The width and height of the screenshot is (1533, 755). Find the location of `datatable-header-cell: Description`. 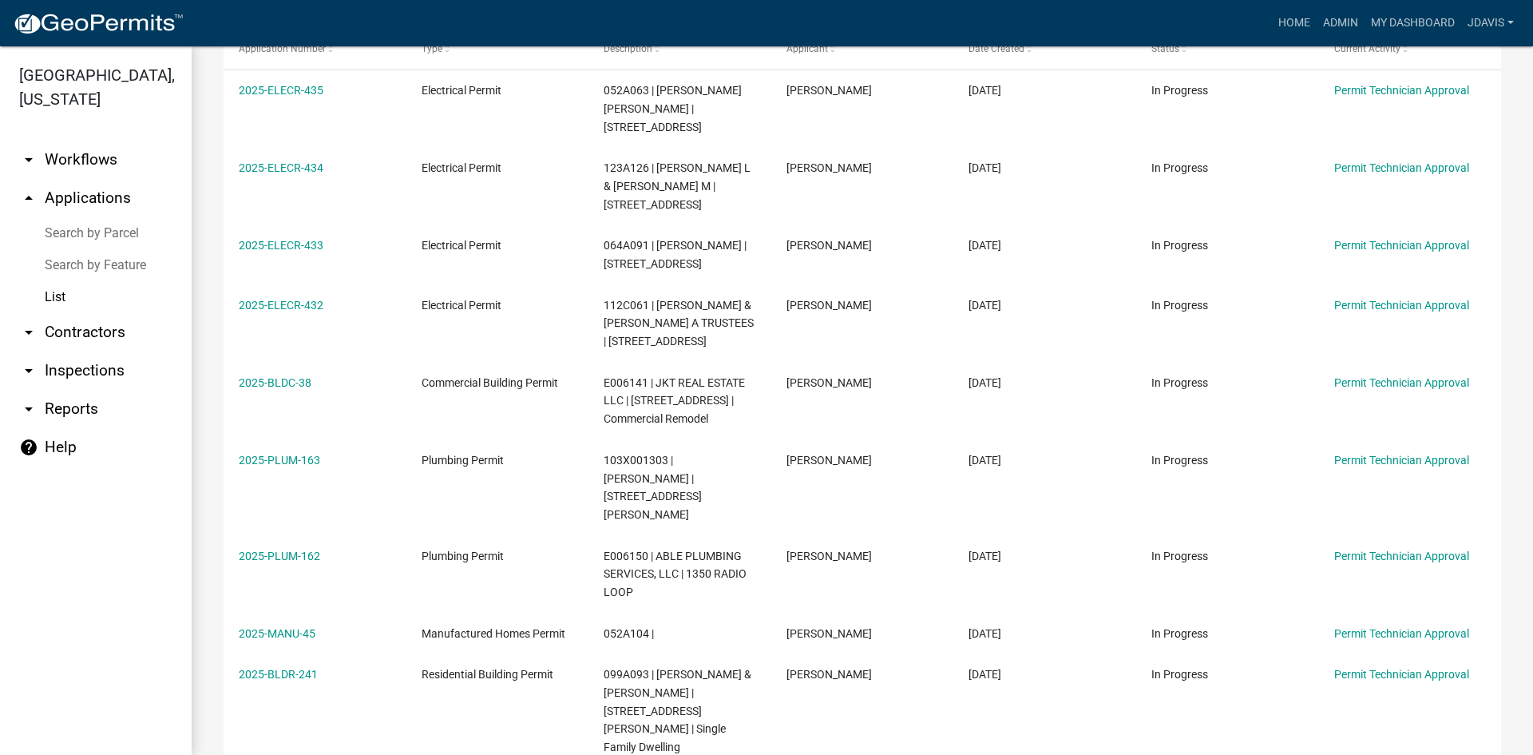

datatable-header-cell: Description is located at coordinates (680, 50).